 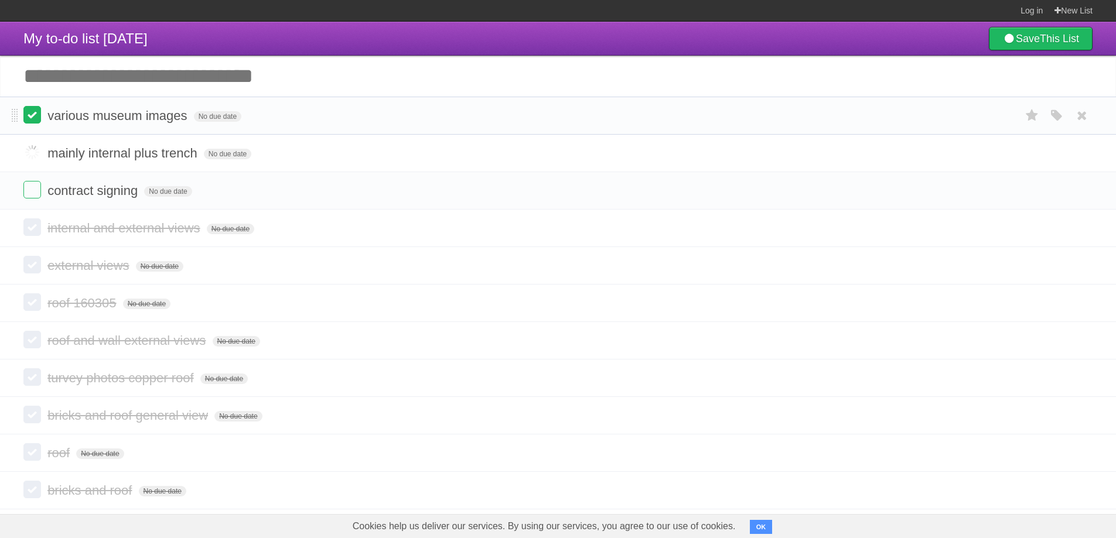 I want to click on span: external views, so click(x=90, y=265).